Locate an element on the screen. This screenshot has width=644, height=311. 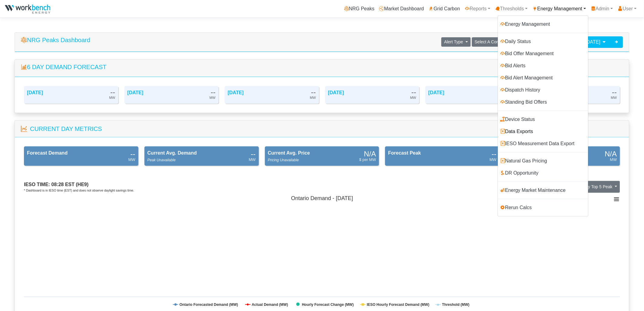
tspan: Threshold (MW) is located at coordinates (456, 305).